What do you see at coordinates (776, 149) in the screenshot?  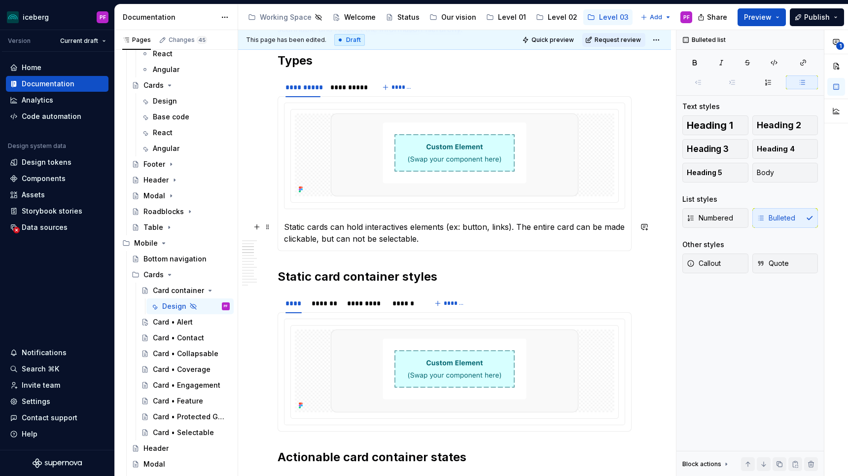 I see `span: Heading 4` at bounding box center [776, 149].